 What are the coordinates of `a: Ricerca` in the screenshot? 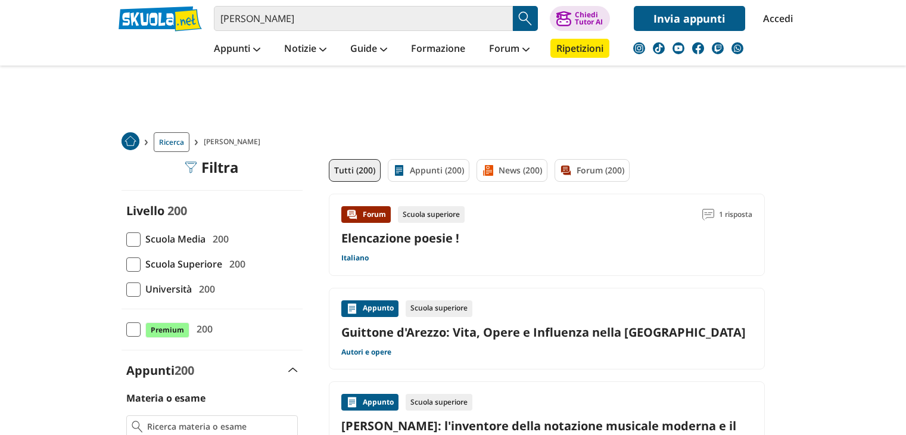 It's located at (172, 142).